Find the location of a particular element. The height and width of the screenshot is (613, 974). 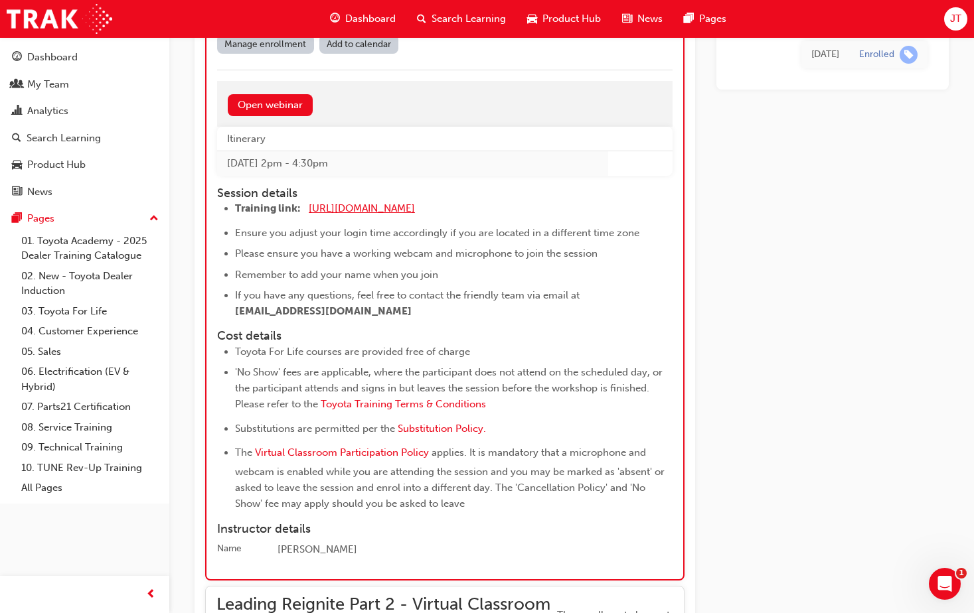

span: Please ensure you have a working webcam and microphone to join the session is located at coordinates (416, 254).